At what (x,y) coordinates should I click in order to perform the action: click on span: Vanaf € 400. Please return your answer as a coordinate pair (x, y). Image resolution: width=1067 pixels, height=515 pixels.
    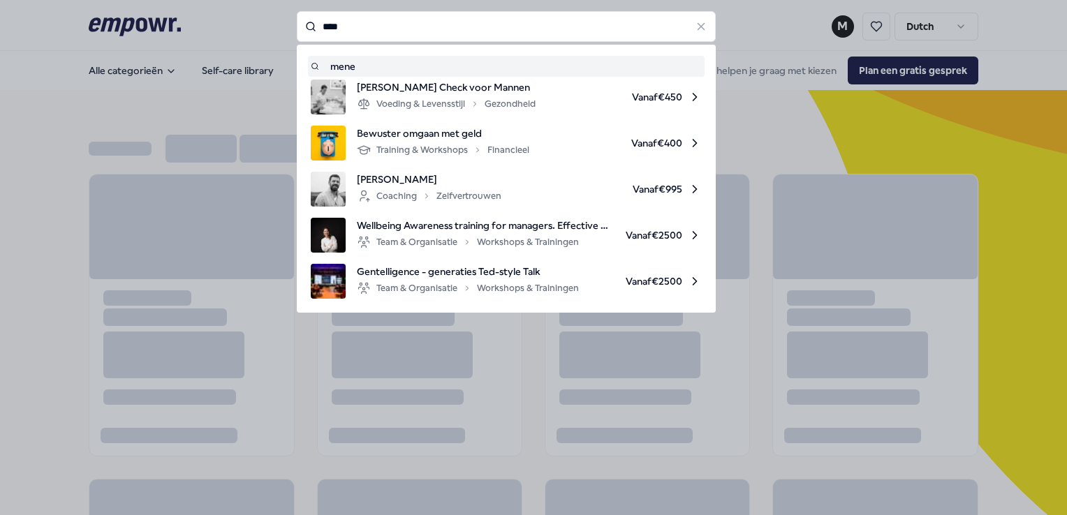
    Looking at the image, I should click on (620, 143).